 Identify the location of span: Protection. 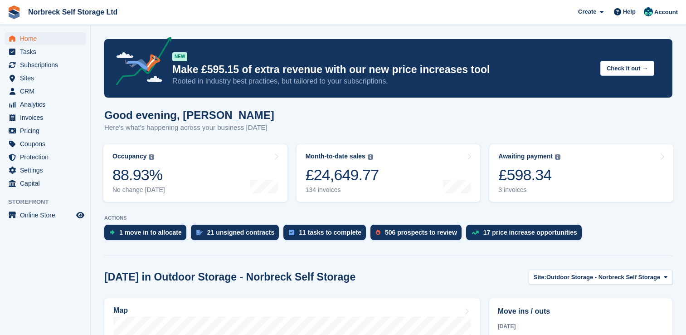
(47, 157).